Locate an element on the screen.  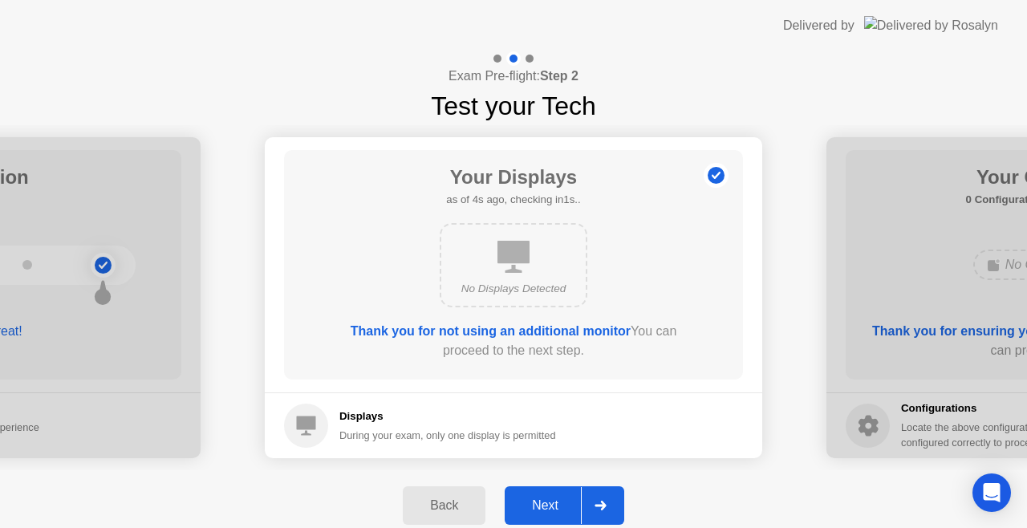
b: Step 2 is located at coordinates (559, 75).